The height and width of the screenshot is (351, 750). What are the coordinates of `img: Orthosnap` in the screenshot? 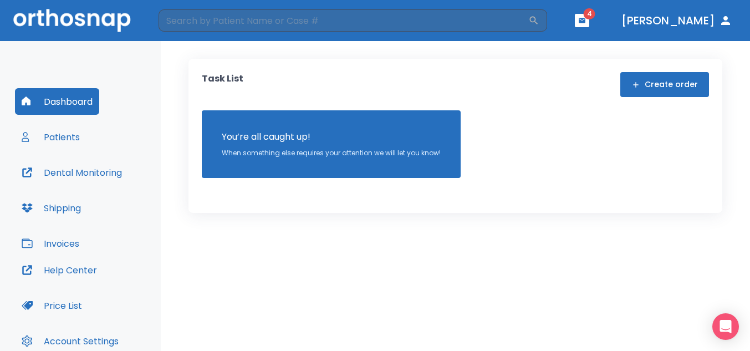 It's located at (72, 20).